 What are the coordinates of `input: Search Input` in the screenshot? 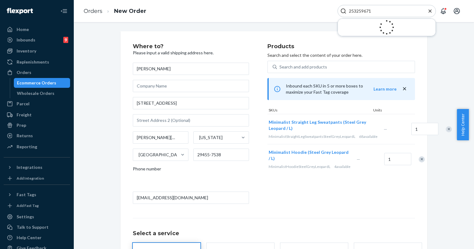 It's located at (385, 11).